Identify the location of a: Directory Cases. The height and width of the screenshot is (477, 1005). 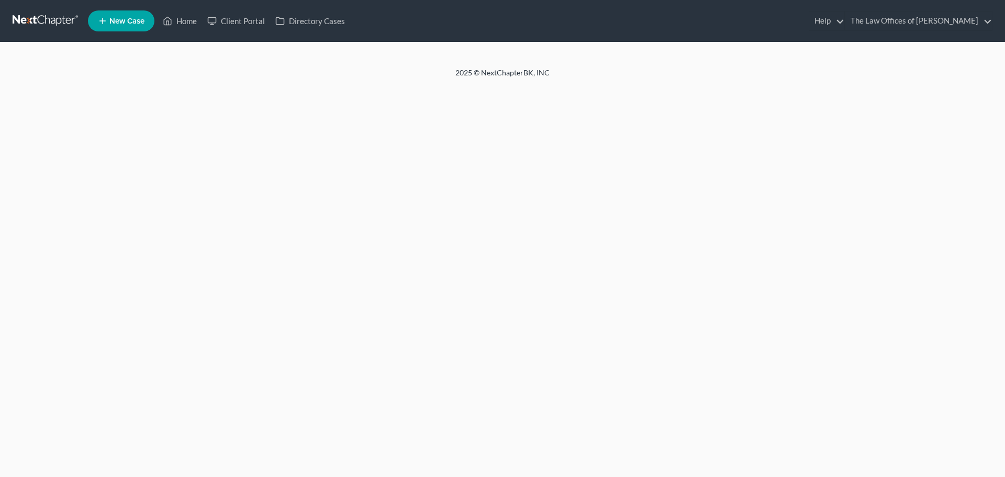
(310, 21).